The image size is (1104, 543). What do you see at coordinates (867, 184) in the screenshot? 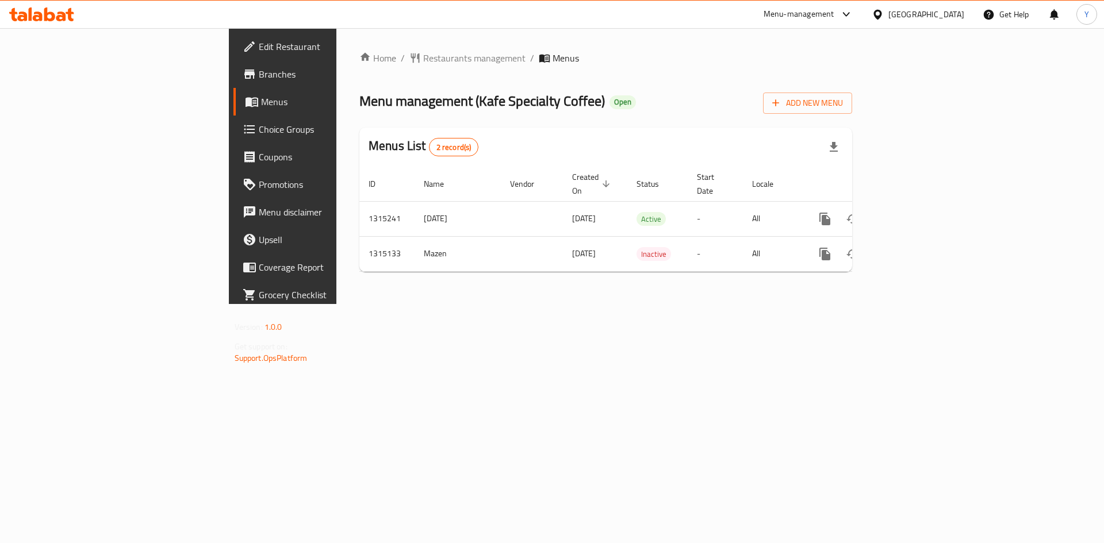
I see `th: Actions` at bounding box center [867, 184].